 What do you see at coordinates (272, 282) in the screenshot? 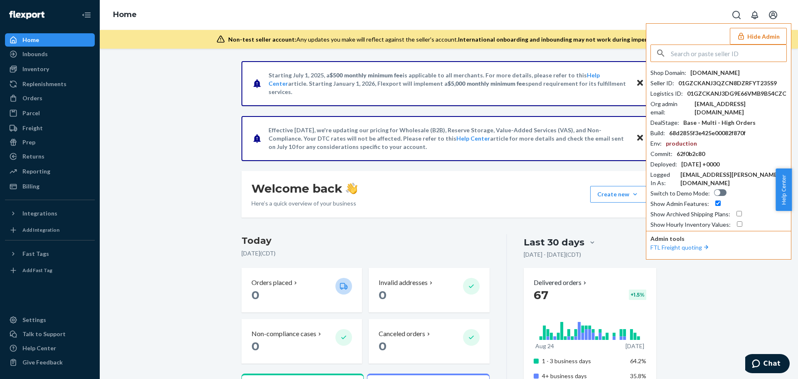
I see `p: Orders placed` at bounding box center [272, 282].